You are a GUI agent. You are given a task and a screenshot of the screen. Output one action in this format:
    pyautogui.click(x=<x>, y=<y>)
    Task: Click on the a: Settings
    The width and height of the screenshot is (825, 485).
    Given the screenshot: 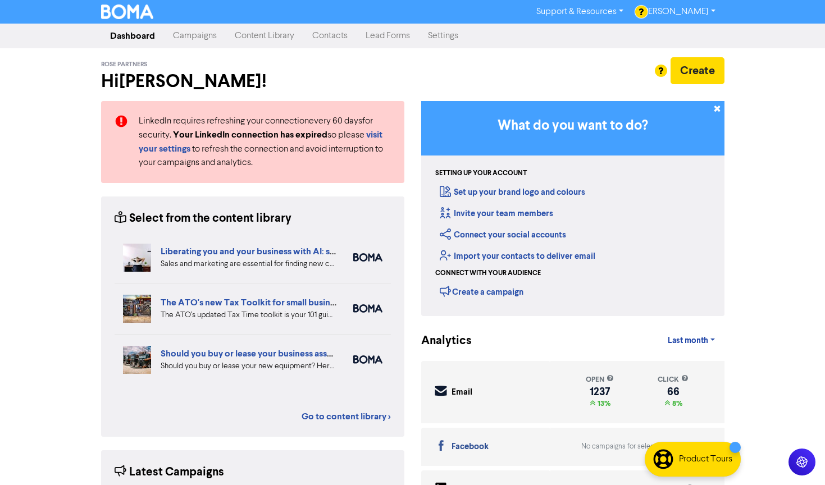 What is the action you would take?
    pyautogui.click(x=443, y=36)
    